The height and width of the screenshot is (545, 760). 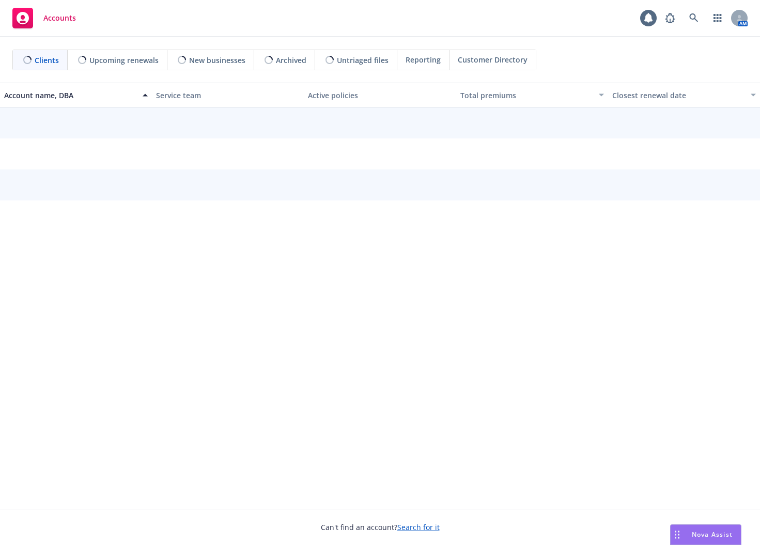 I want to click on span: New businesses, so click(x=217, y=60).